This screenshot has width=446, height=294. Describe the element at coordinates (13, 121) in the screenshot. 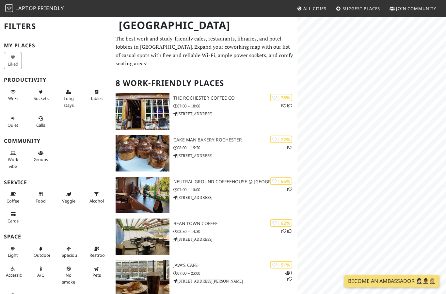

I see `button: Quiet` at that location.